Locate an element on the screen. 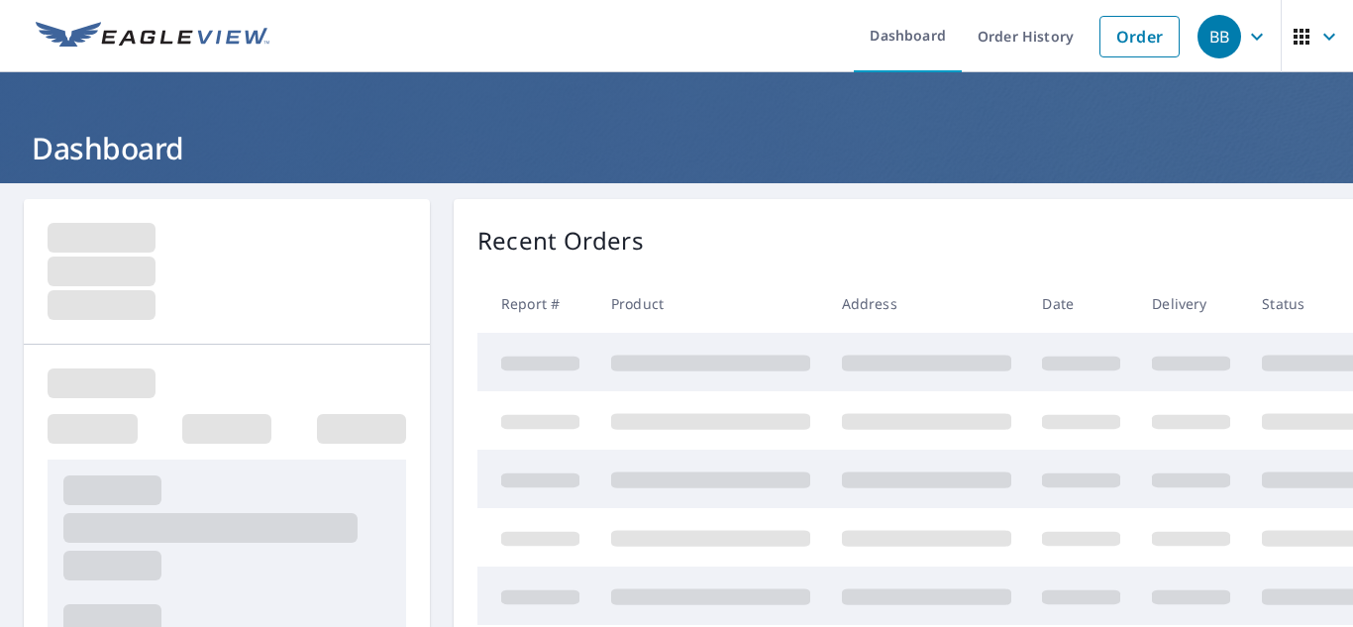 The width and height of the screenshot is (1353, 627). h1: Dashboard is located at coordinates (676, 148).